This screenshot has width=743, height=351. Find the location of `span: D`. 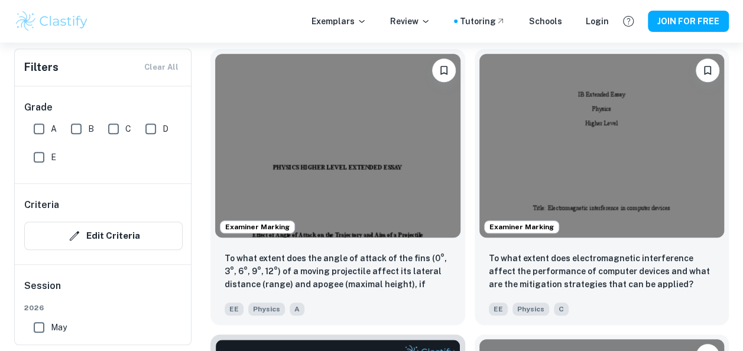

span: D is located at coordinates (165, 129).